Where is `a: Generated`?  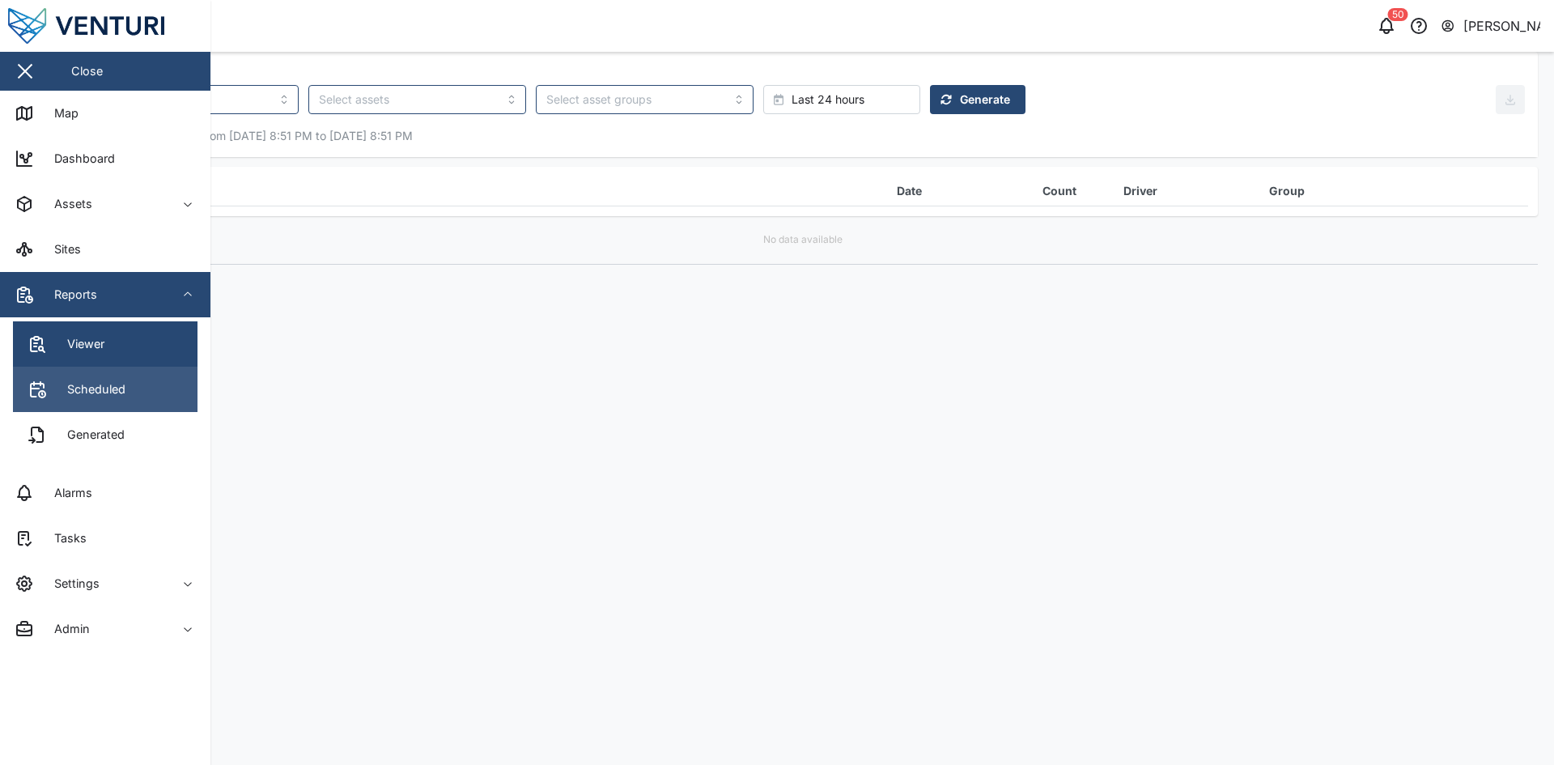 a: Generated is located at coordinates (105, 434).